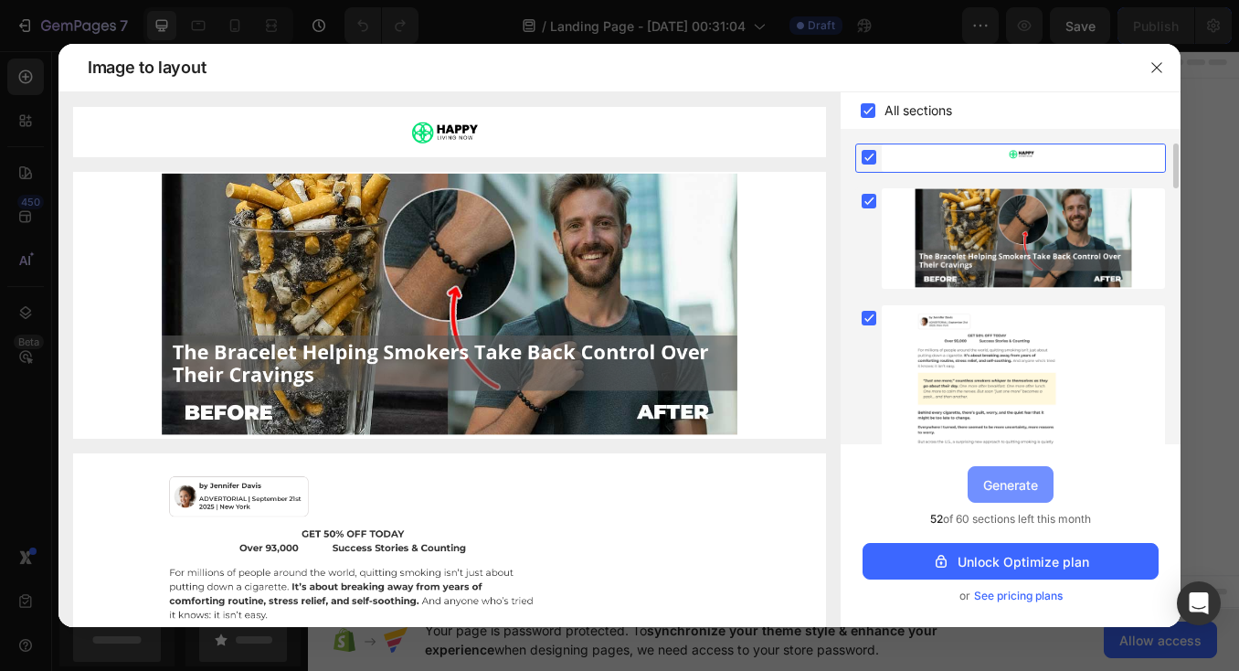 This screenshot has height=671, width=1239. Describe the element at coordinates (1011, 561) in the screenshot. I see `div: Unlock Optimize plan` at that location.